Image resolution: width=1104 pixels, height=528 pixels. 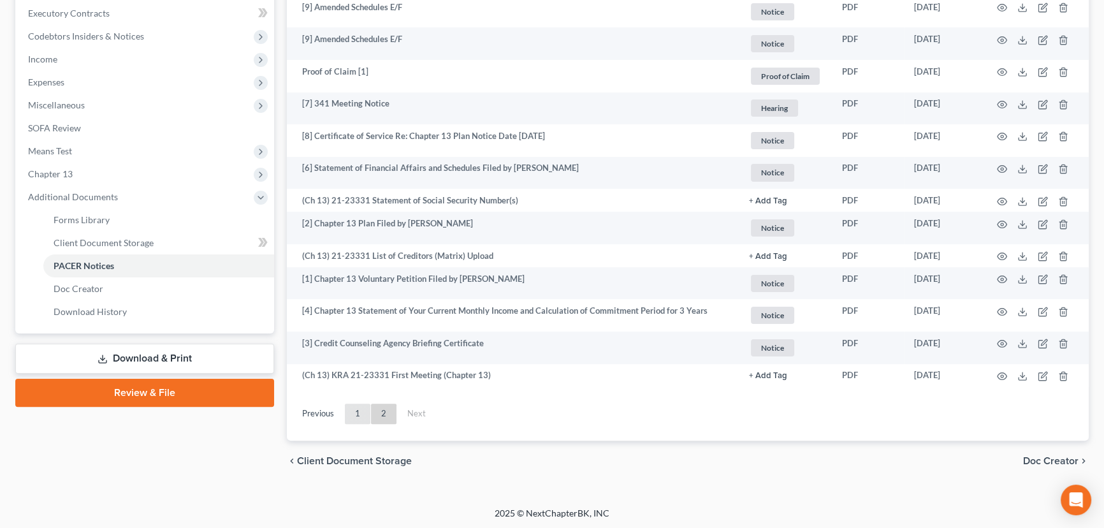 What do you see at coordinates (785, 76) in the screenshot?
I see `span: Proof of Claim` at bounding box center [785, 76].